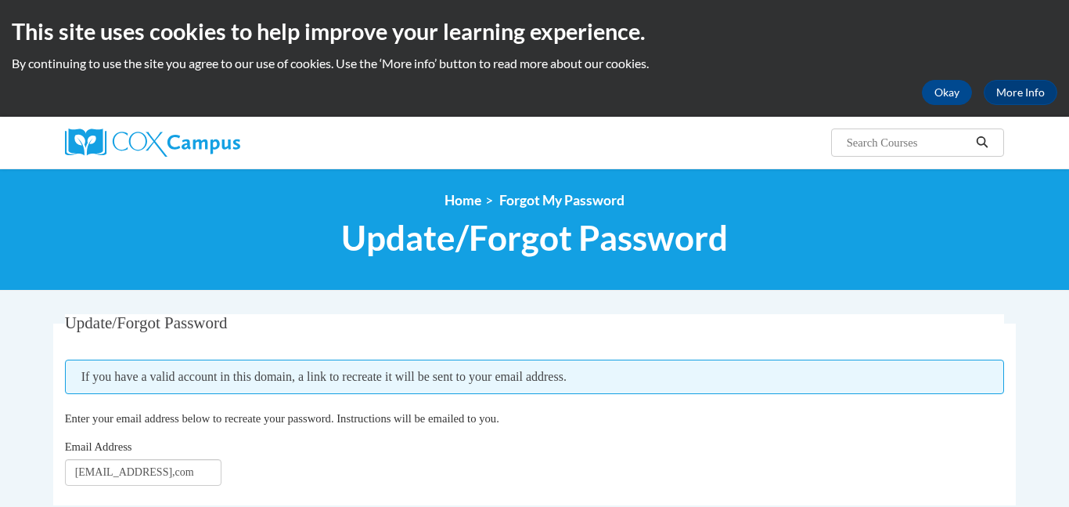 Image resolution: width=1069 pixels, height=507 pixels. What do you see at coordinates (562, 200) in the screenshot?
I see `span: Forgot My Password` at bounding box center [562, 200].